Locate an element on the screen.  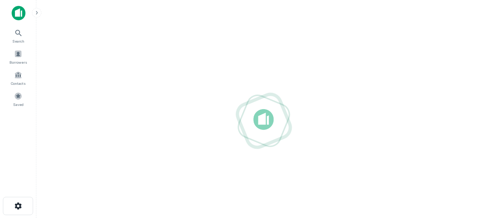
span: Contacts is located at coordinates (18, 83).